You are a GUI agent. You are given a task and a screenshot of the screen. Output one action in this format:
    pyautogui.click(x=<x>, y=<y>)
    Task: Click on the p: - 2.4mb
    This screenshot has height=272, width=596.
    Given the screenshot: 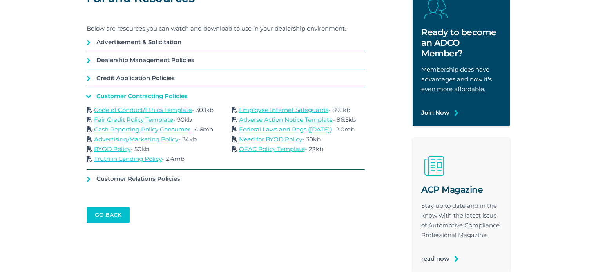 What is the action you would take?
    pyautogui.click(x=153, y=159)
    